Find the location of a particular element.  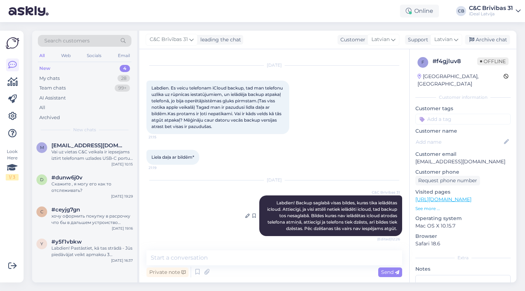

div: My chats is located at coordinates (49, 79).